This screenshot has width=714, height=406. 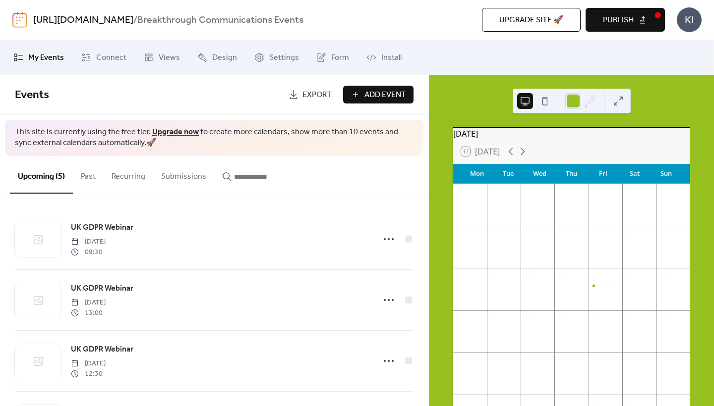 I want to click on div: 28, so click(x=662, y=317).